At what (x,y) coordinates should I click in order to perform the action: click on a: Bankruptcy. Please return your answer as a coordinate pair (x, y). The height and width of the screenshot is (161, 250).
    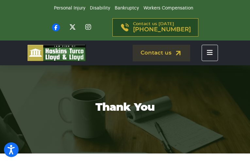
    Looking at the image, I should click on (127, 8).